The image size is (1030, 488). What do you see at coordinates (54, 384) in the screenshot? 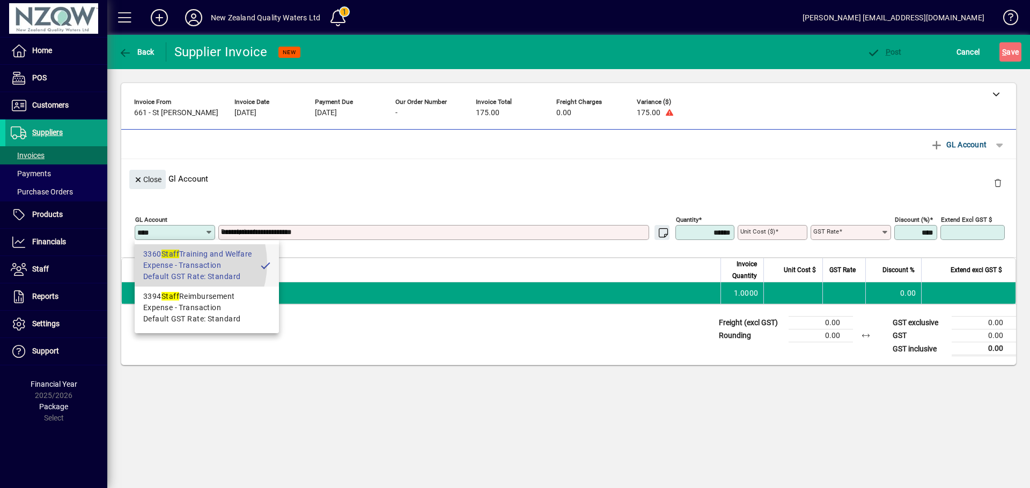
I see `span: Financial Year` at bounding box center [54, 384].